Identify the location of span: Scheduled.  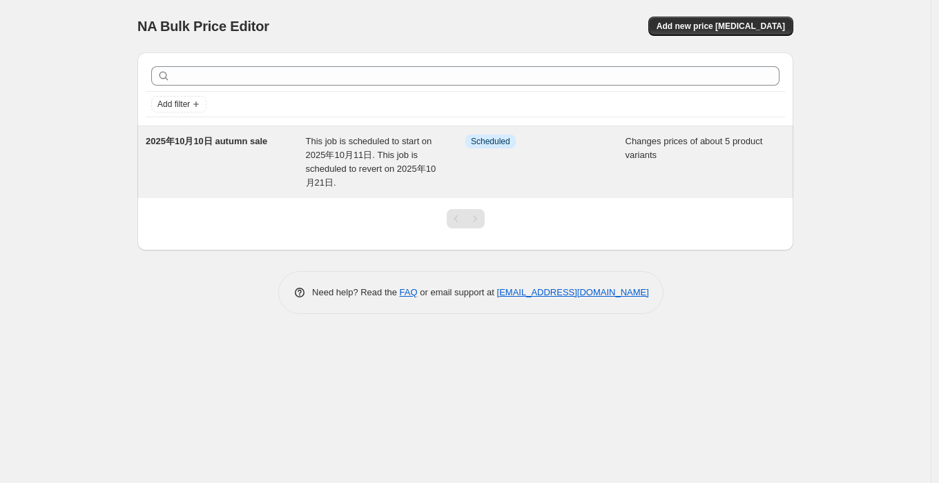
(490, 142).